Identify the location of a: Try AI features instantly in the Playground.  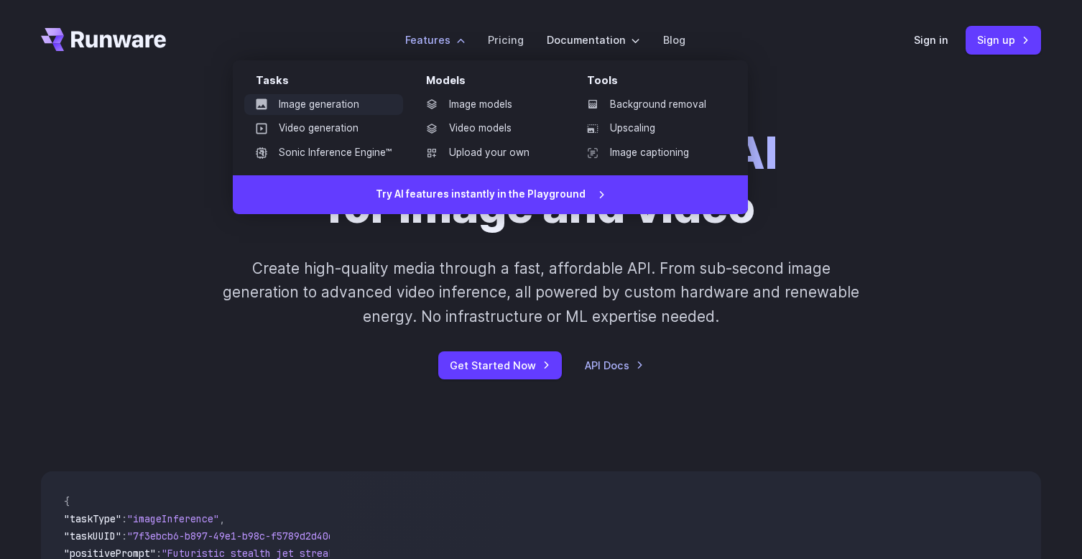
(490, 195).